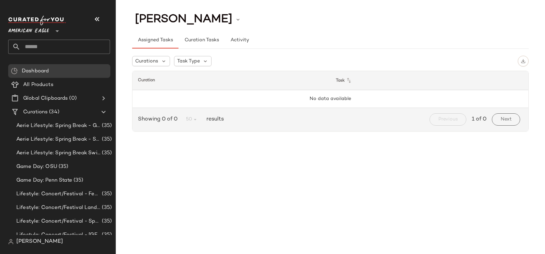 The image size is (545, 254). I want to click on span: Global Clipboards, so click(45, 98).